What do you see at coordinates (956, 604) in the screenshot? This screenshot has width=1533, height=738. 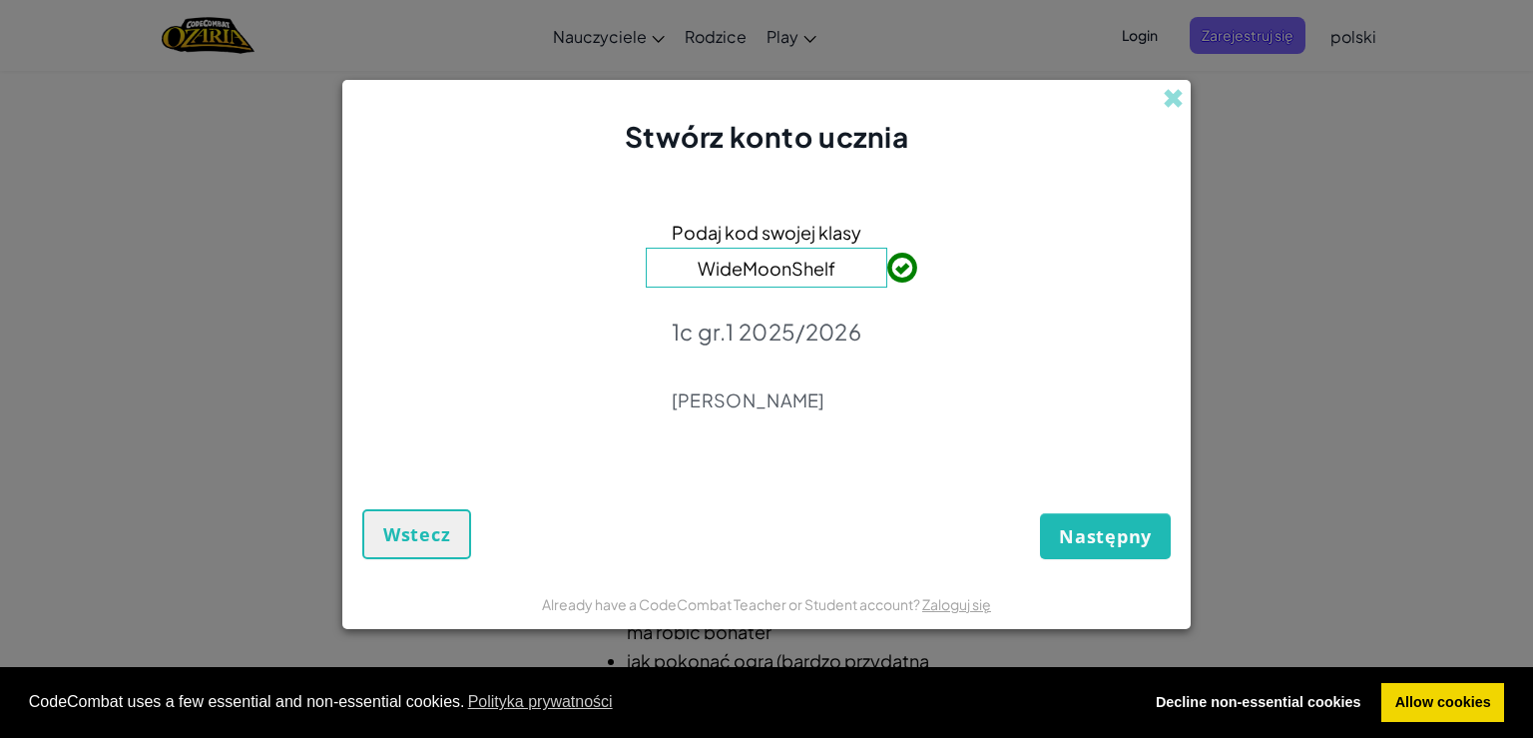 I see `a: Zaloguj się` at bounding box center [956, 604].